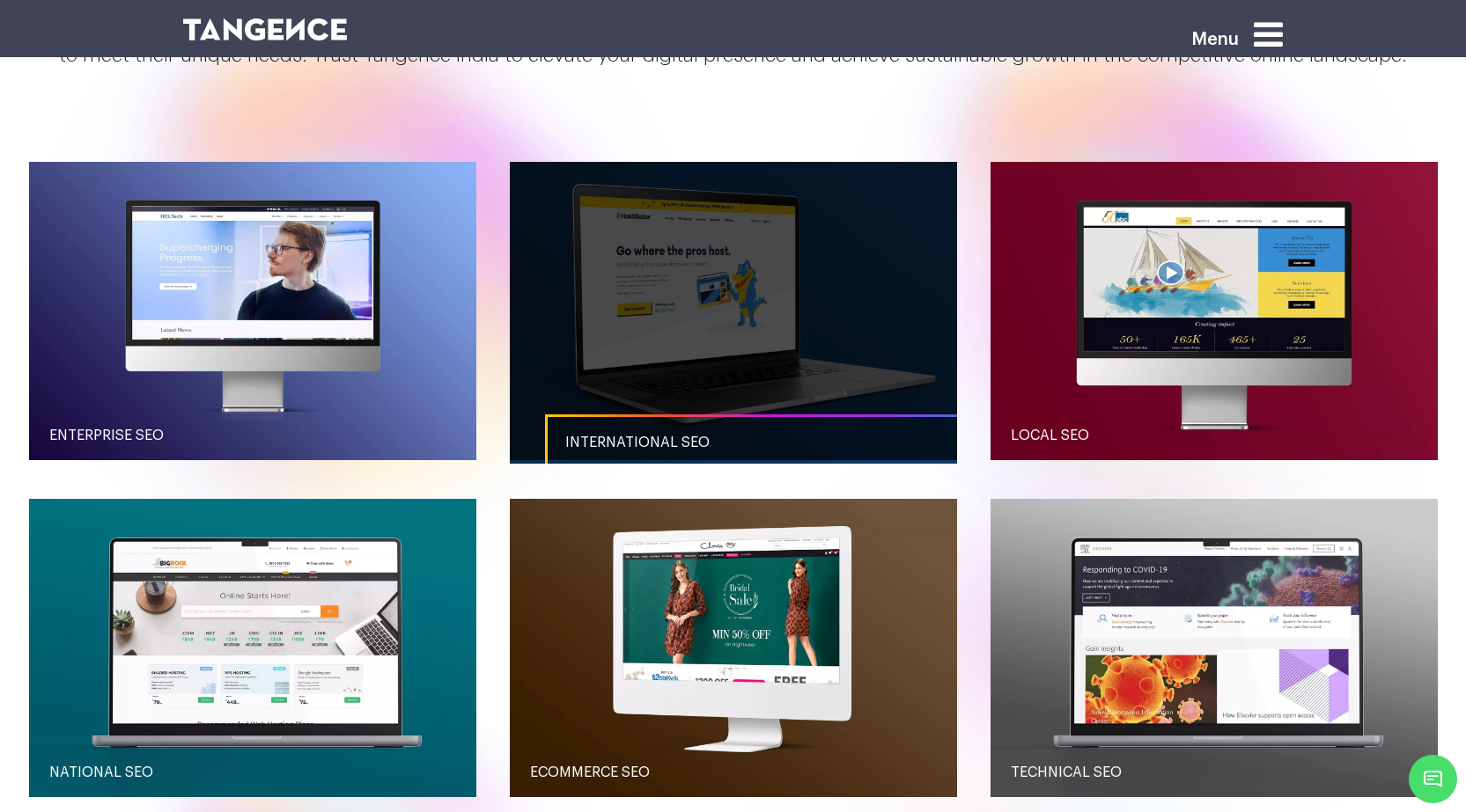  Describe the element at coordinates (1214, 772) in the screenshot. I see `a: Technical SEO` at that location.